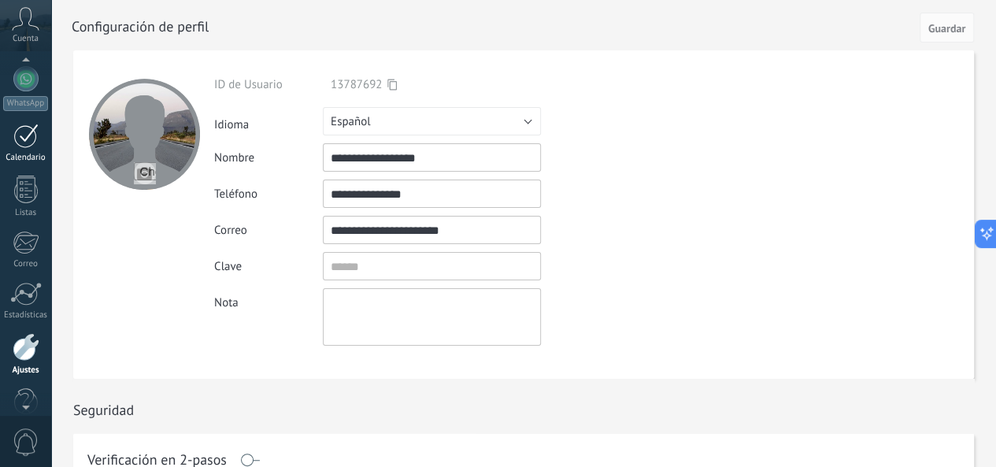  Describe the element at coordinates (268, 157) in the screenshot. I see `div: Nombre` at that location.